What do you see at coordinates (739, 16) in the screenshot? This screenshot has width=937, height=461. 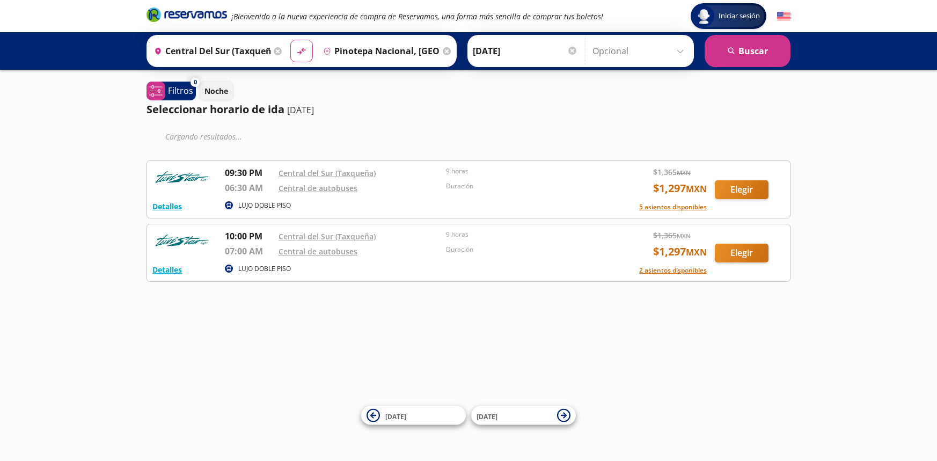 I see `span: Iniciar sesión` at bounding box center [739, 16].